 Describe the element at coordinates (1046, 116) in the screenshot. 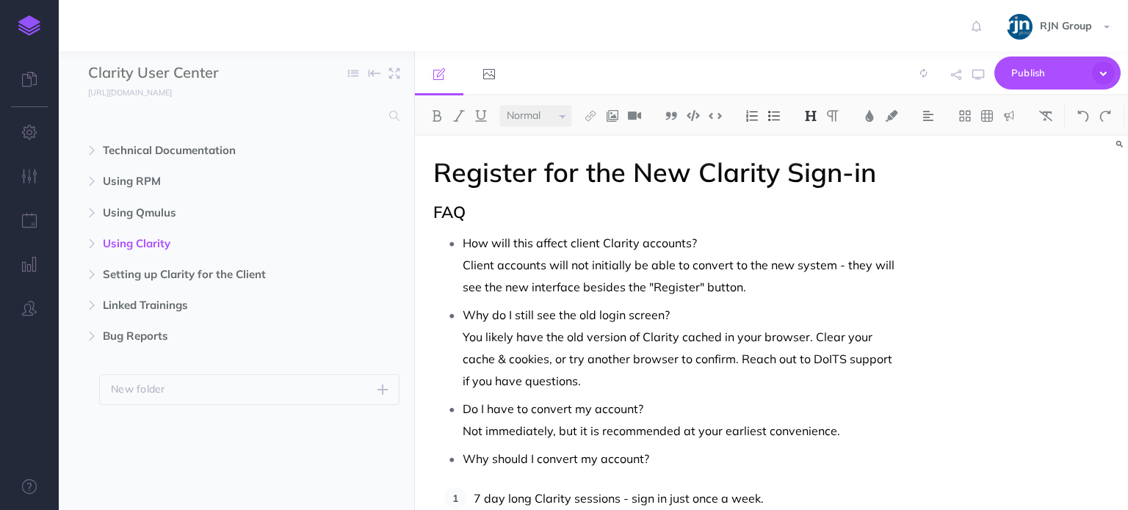

I see `img: Clear styles button` at that location.